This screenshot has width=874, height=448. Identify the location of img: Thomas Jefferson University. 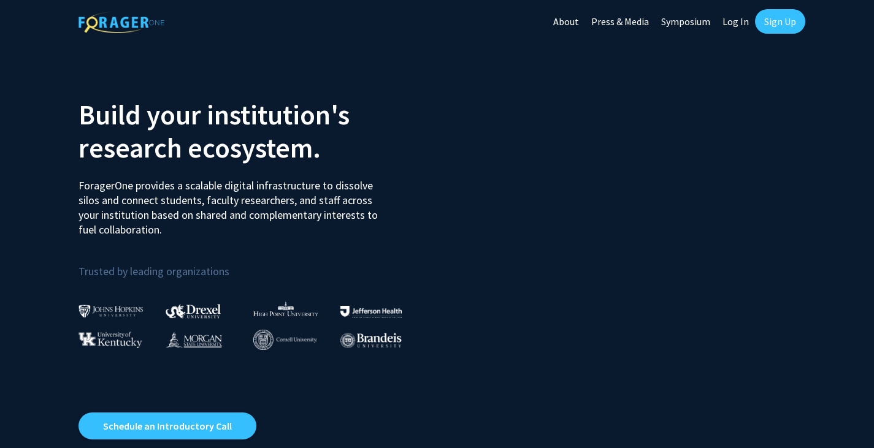
(371, 312).